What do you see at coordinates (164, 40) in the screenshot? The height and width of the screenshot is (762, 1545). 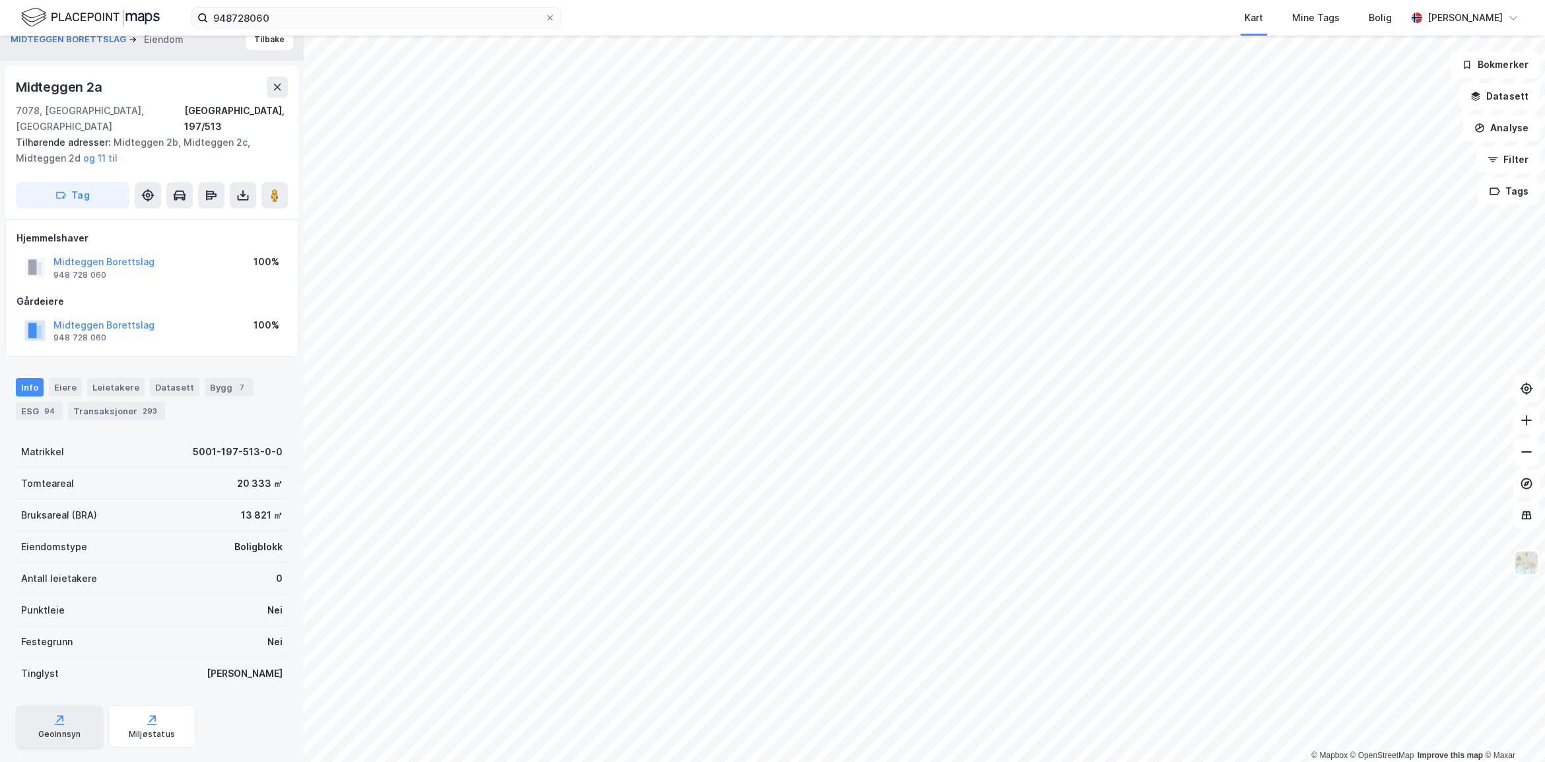 I see `div: Eiendom` at bounding box center [164, 40].